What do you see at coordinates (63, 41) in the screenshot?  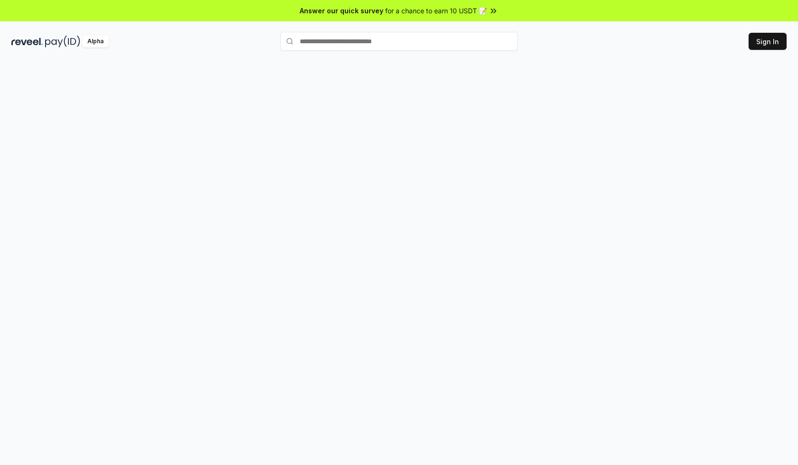 I see `img: pay_id` at bounding box center [63, 41].